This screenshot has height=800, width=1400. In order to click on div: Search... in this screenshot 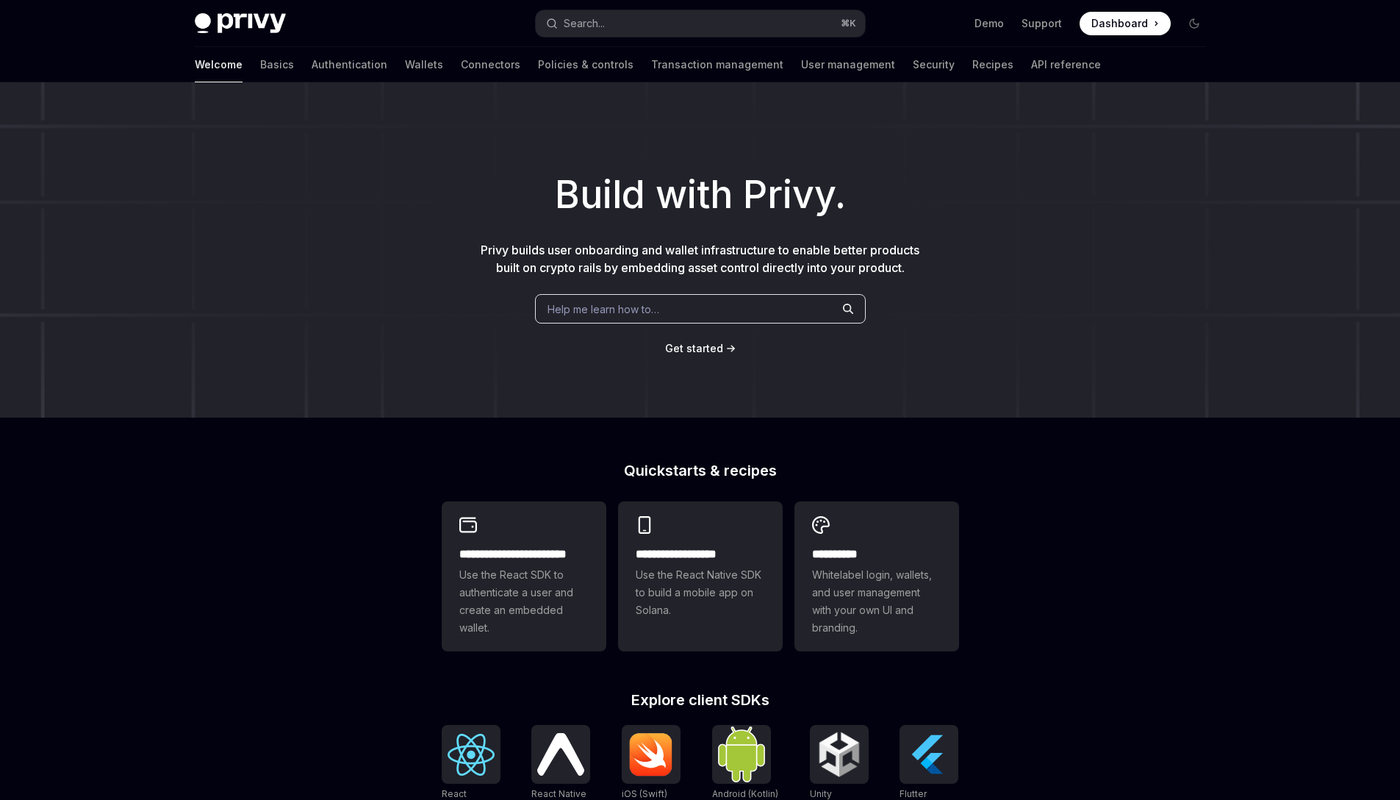, I will do `click(584, 24)`.